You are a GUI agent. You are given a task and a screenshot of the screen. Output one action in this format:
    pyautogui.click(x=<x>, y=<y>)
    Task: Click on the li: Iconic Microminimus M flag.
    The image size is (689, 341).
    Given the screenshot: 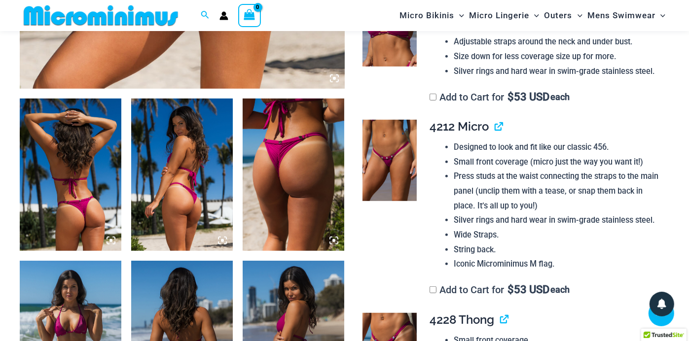 What is the action you would take?
    pyautogui.click(x=557, y=264)
    